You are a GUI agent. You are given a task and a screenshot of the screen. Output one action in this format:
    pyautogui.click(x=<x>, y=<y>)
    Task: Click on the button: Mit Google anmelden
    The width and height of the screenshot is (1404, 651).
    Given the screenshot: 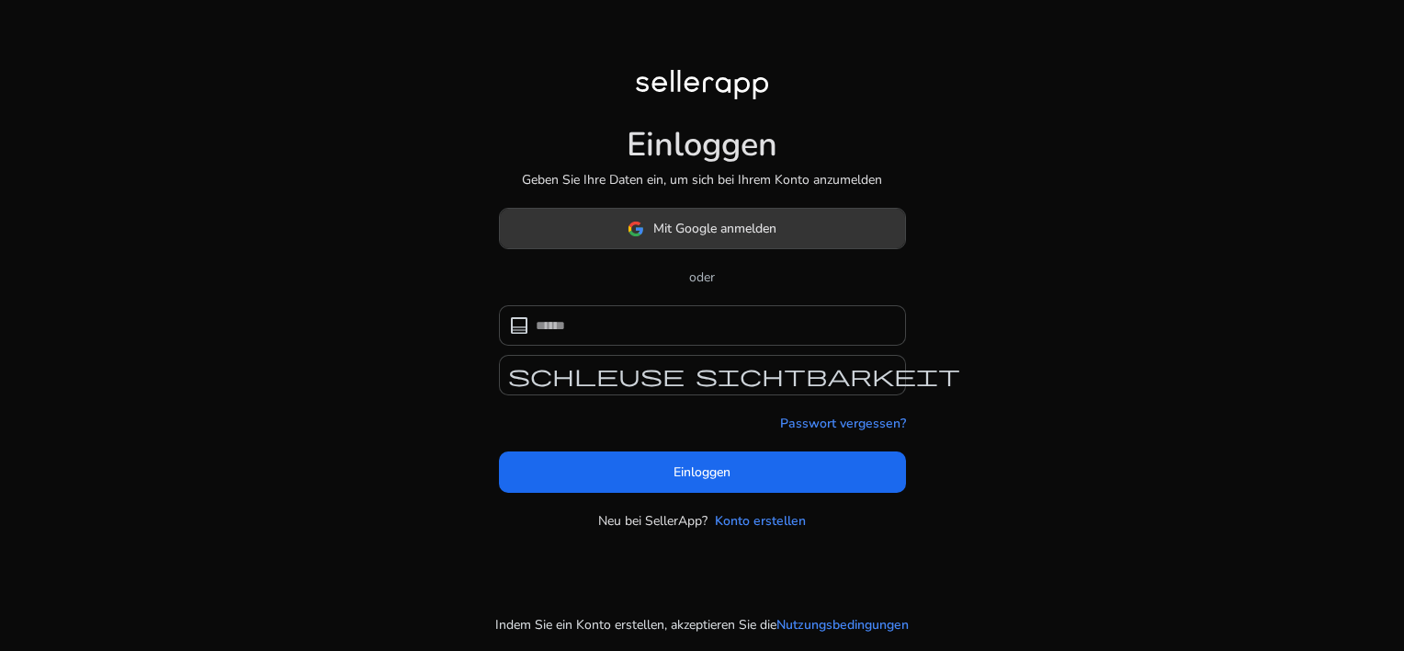 What is the action you would take?
    pyautogui.click(x=702, y=228)
    